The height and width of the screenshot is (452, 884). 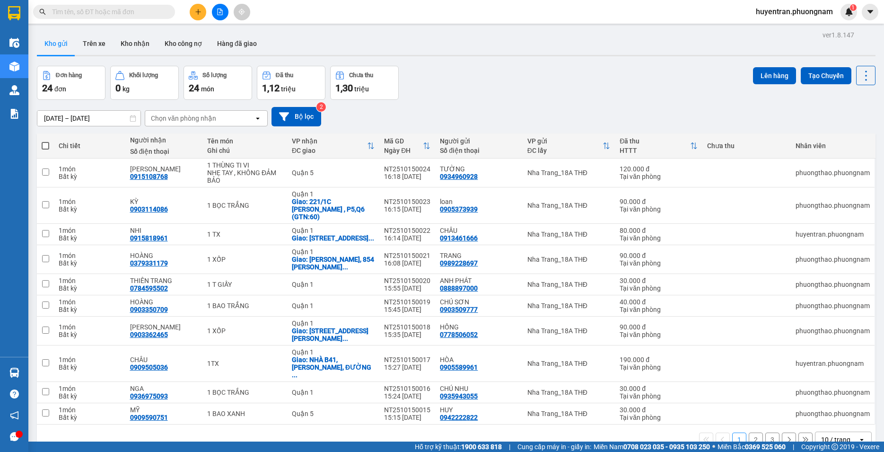 What do you see at coordinates (244, 234) in the screenshot?
I see `div: 1 TX` at bounding box center [244, 234].